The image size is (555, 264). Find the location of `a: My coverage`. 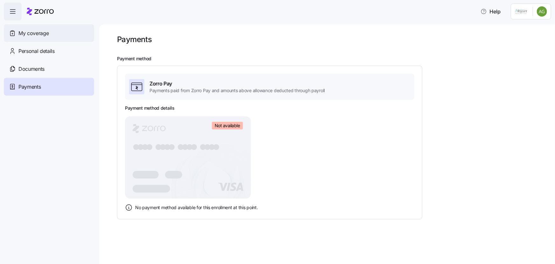

a: My coverage is located at coordinates (49, 33).